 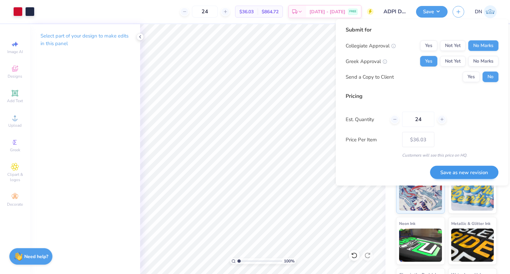 I want to click on div: Greek Approval, so click(x=366, y=61).